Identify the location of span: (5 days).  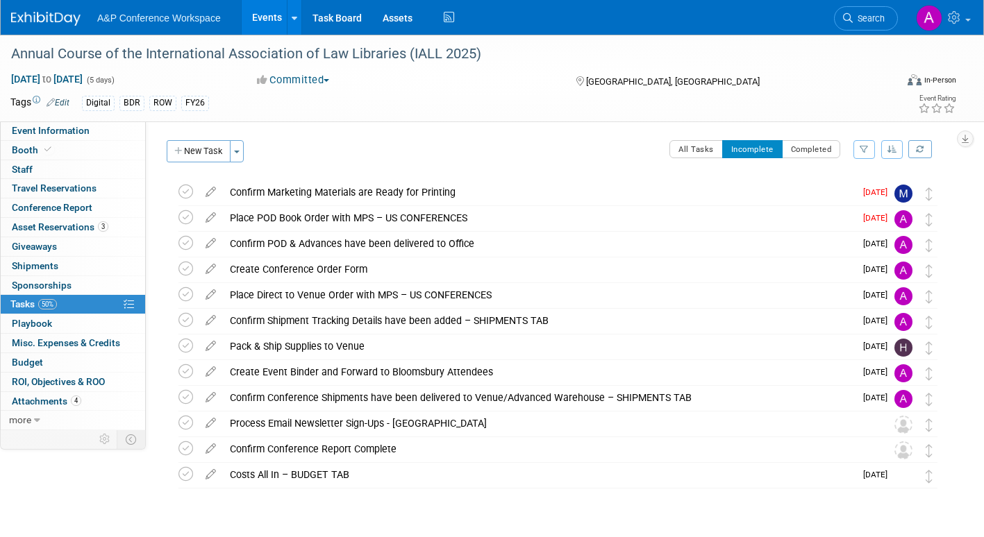
(100, 80).